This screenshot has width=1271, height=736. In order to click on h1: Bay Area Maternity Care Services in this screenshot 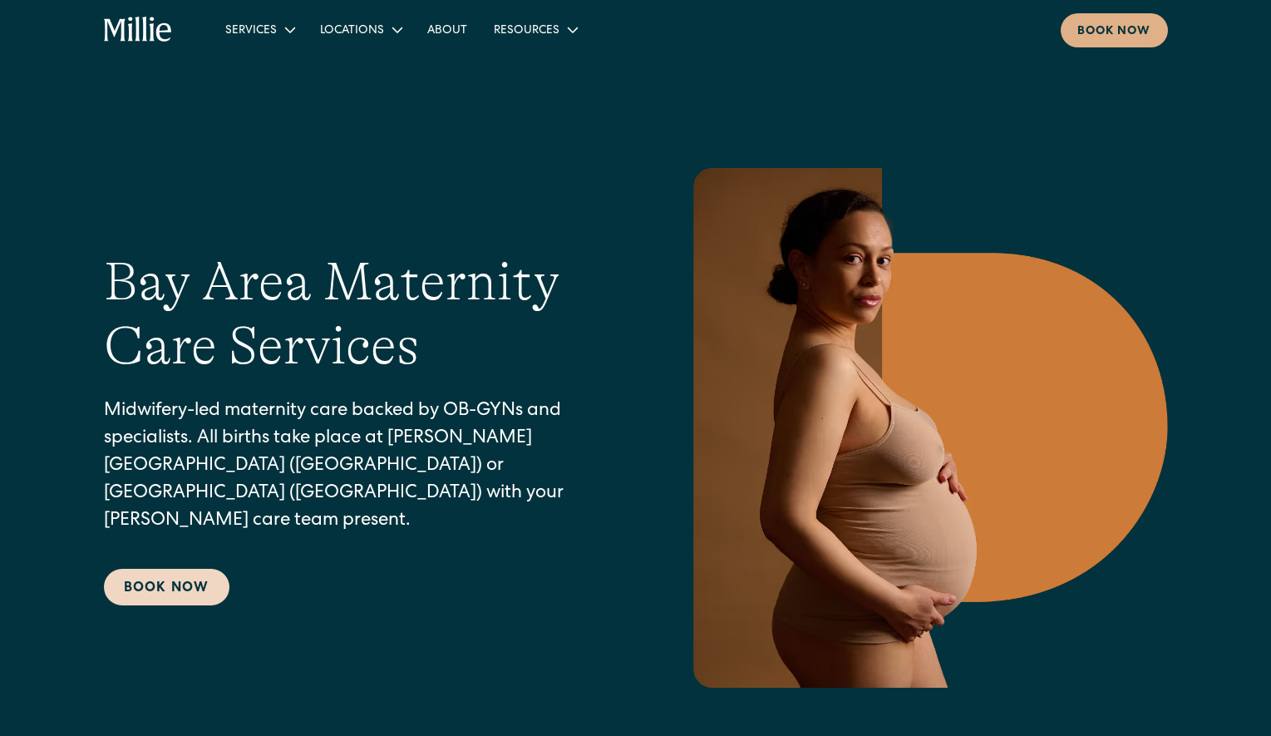, I will do `click(360, 314)`.